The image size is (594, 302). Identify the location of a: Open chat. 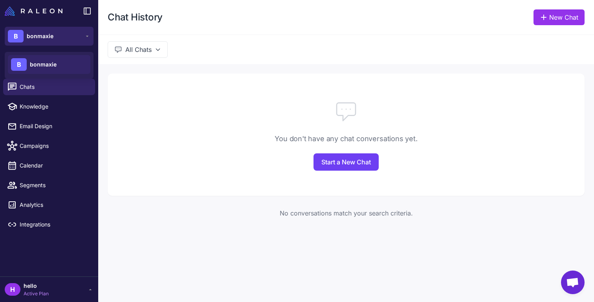
(573, 282).